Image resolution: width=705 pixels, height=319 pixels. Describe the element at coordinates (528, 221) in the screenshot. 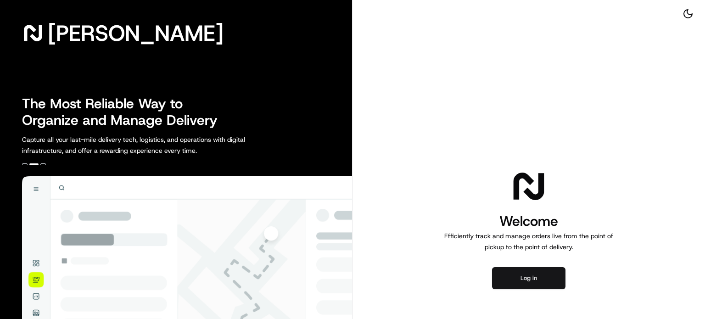

I see `h1: Welcome` at that location.